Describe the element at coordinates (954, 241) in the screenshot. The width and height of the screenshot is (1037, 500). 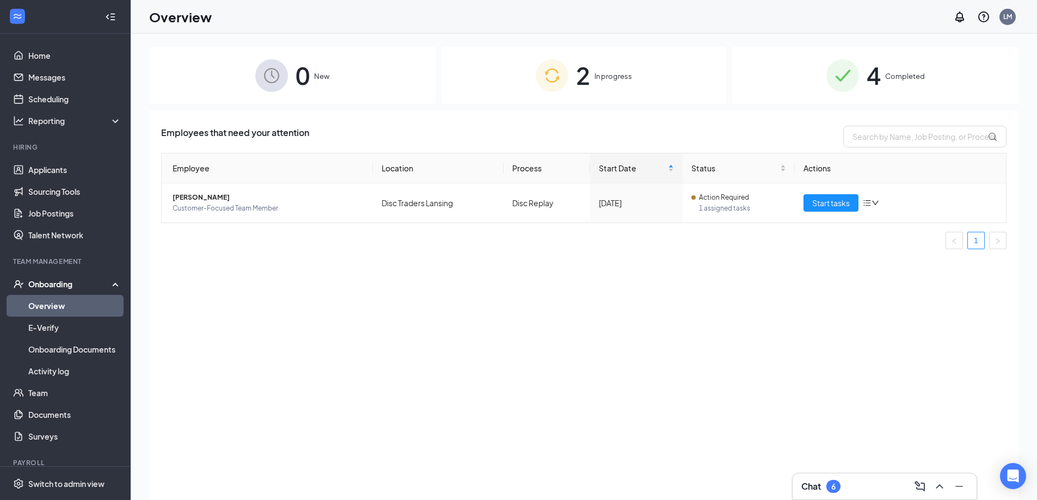
I see `button: left` at that location.